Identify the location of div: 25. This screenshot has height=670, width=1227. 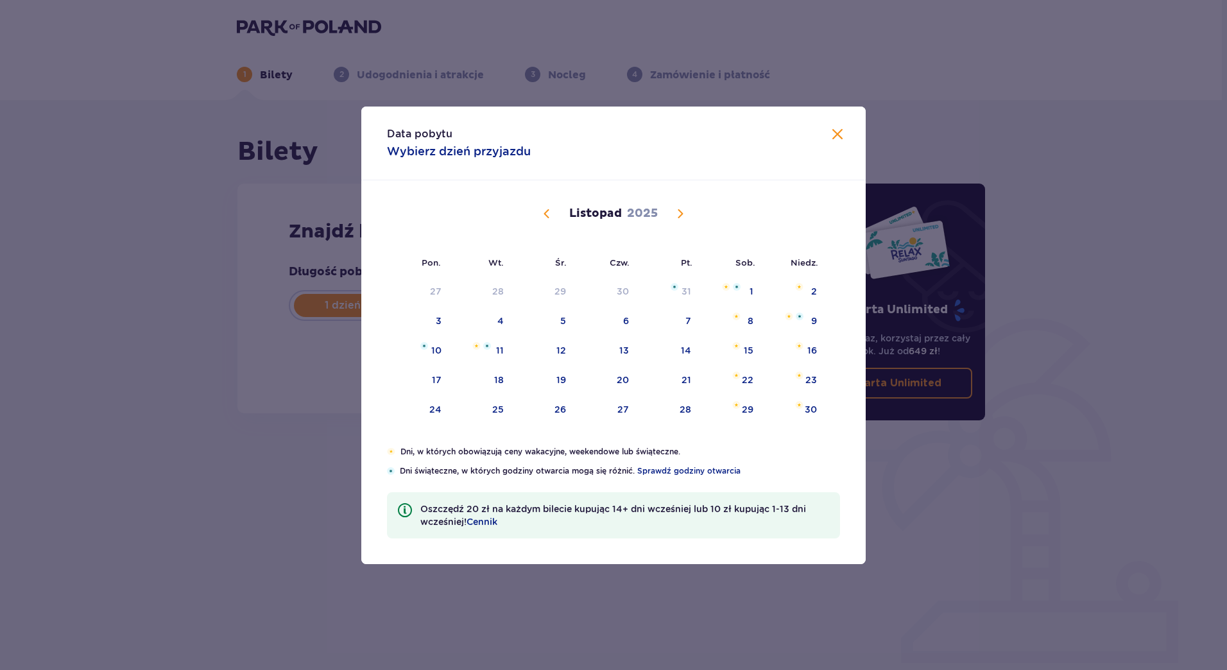
(498, 409).